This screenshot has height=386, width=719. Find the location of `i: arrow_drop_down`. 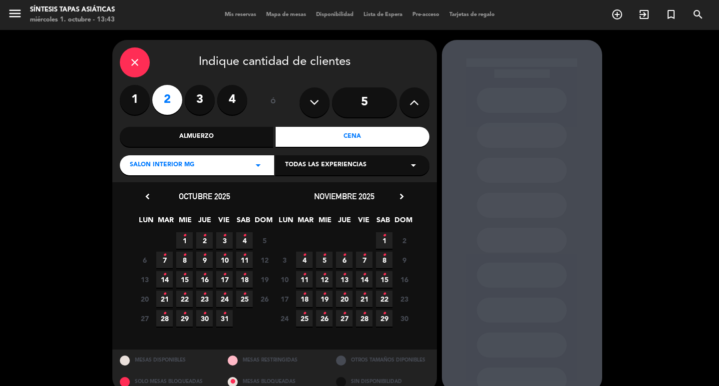

i: arrow_drop_down is located at coordinates (258, 165).